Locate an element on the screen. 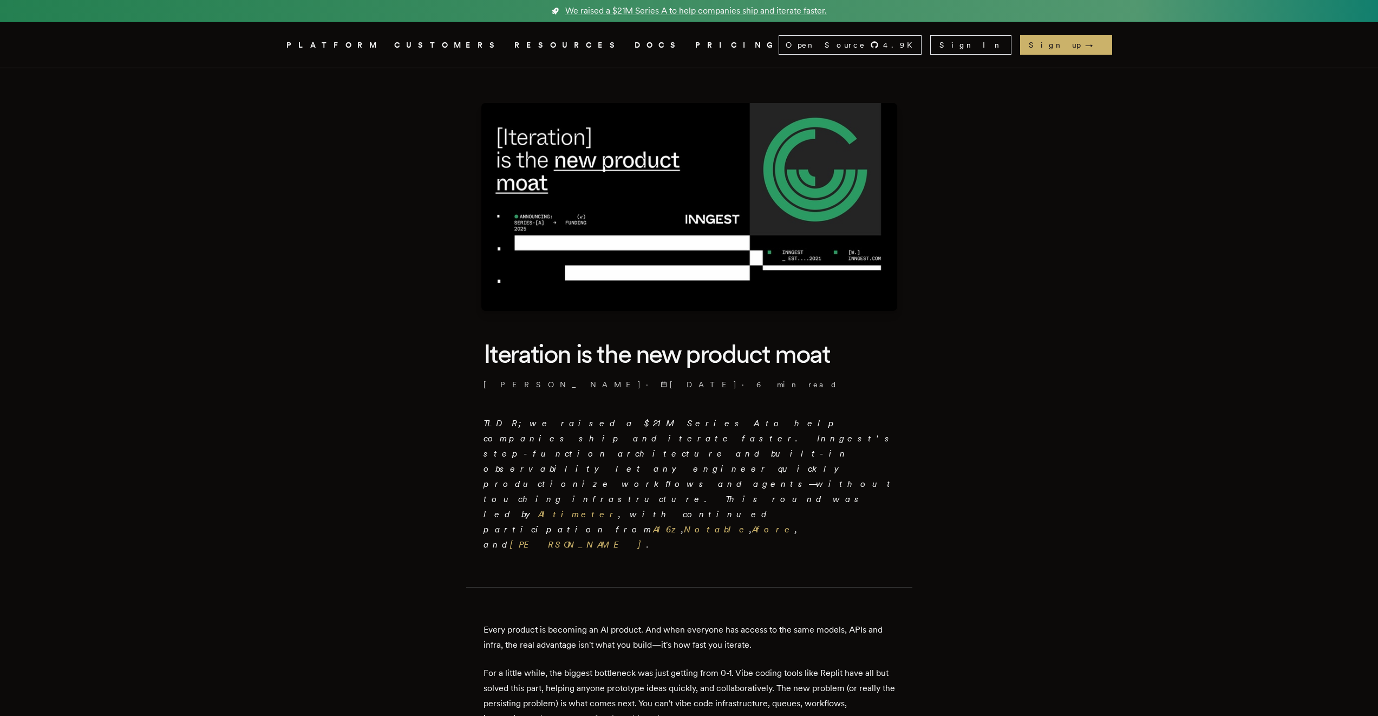 The image size is (1378, 716). span: 4.9 K is located at coordinates (901, 45).